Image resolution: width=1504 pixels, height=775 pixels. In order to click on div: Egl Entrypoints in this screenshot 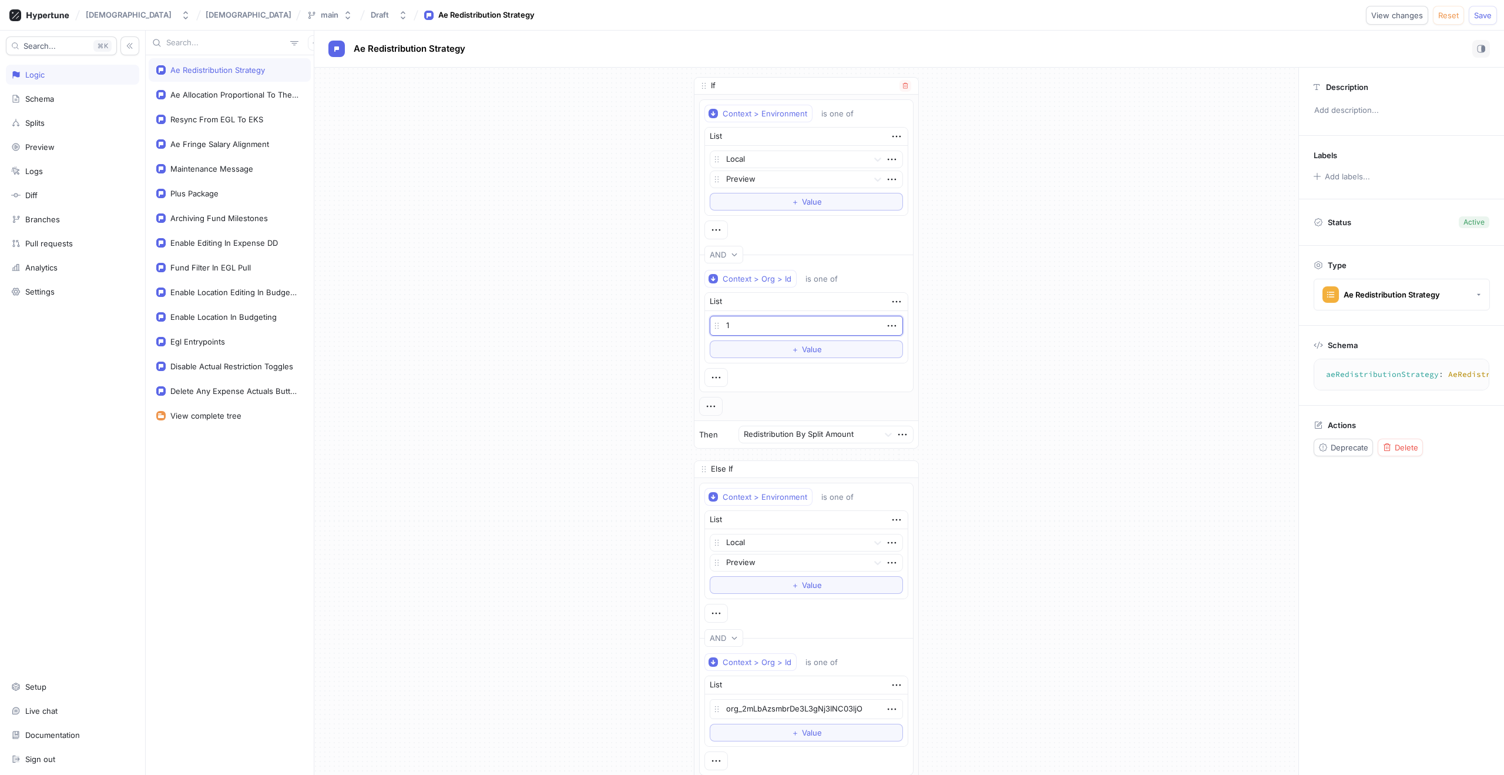, I will do `click(197, 341)`.